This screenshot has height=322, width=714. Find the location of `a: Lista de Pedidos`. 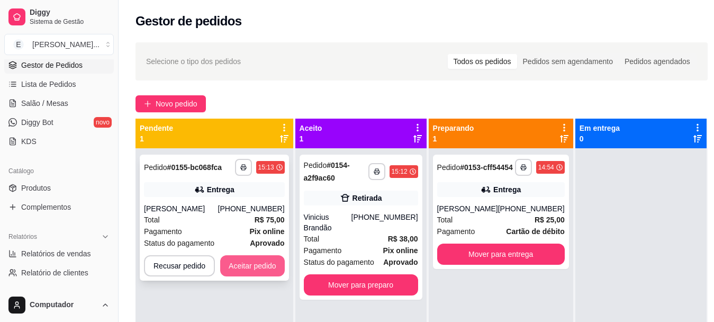

a: Lista de Pedidos is located at coordinates (59, 84).